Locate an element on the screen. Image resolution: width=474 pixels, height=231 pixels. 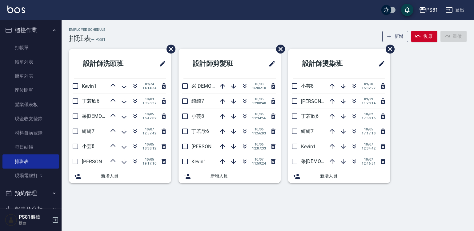
button: 復原 is located at coordinates (424, 36).